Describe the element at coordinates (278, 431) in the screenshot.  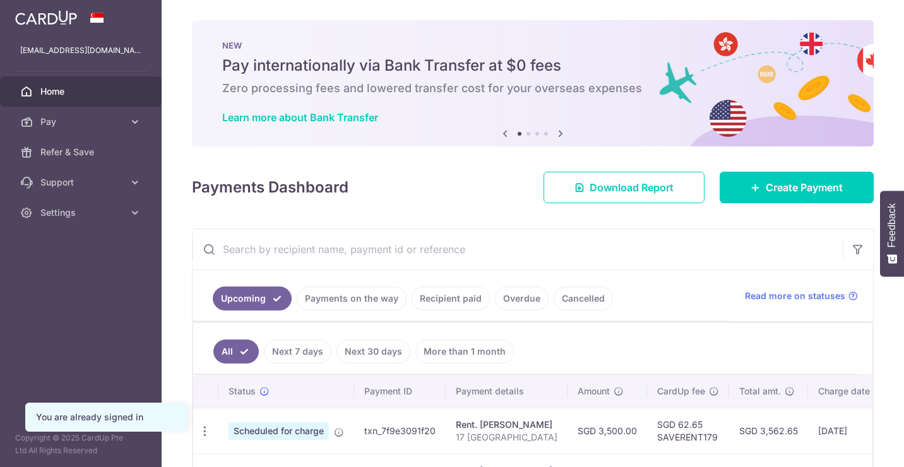
I see `span: Scheduled for charge` at that location.